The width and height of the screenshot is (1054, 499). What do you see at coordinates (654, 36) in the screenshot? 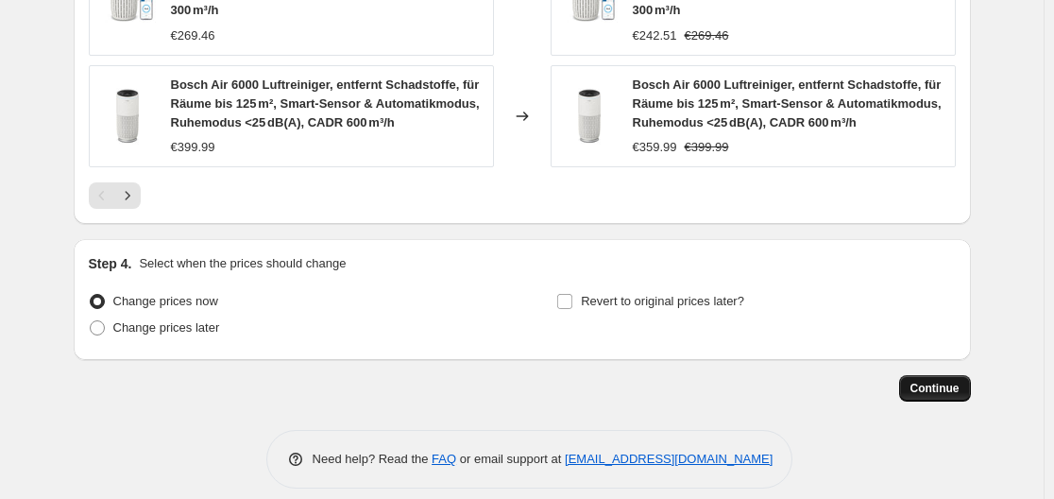
I see `div: €242.51` at bounding box center [654, 36].